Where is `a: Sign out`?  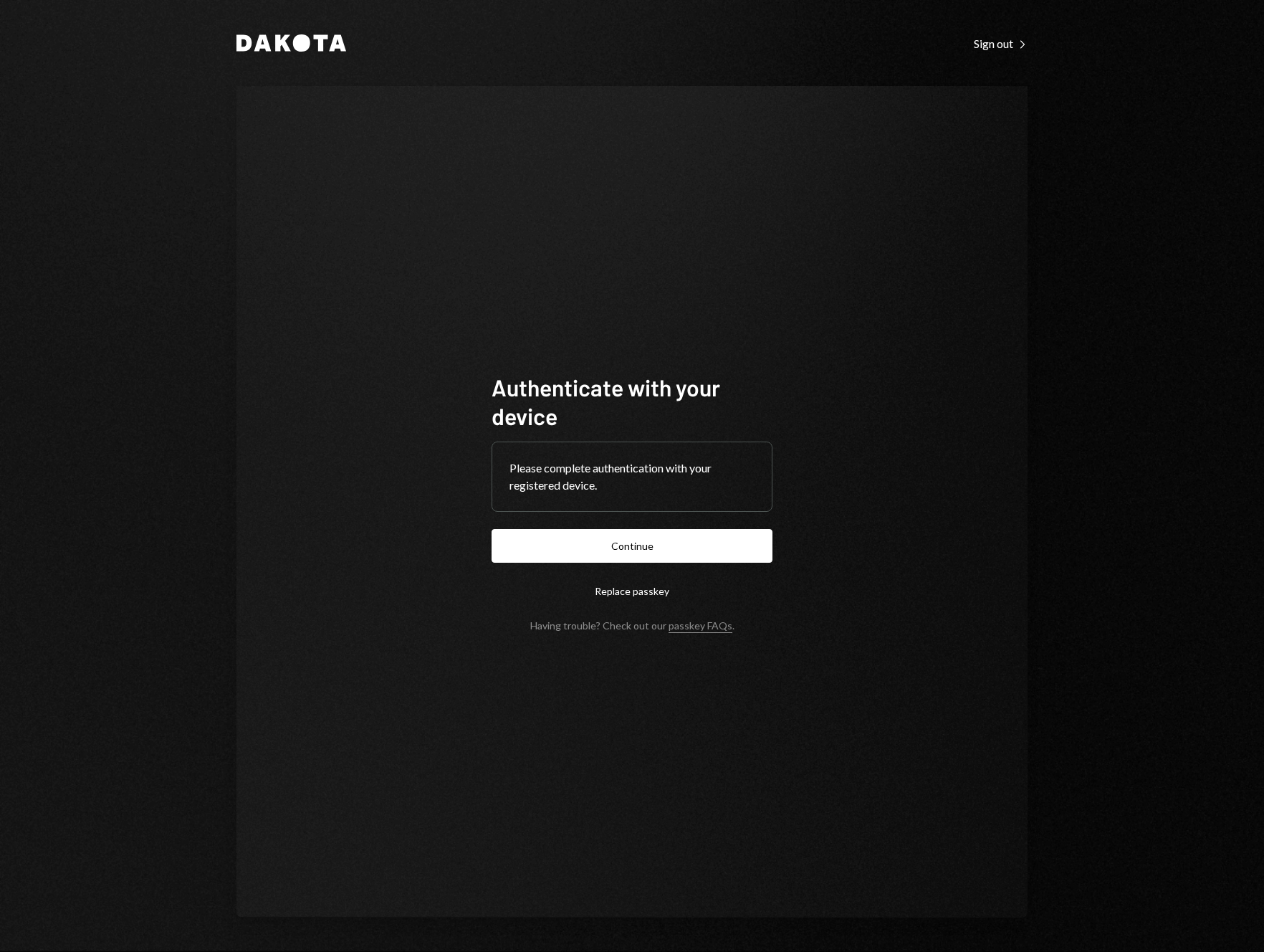
a: Sign out is located at coordinates (1000, 43).